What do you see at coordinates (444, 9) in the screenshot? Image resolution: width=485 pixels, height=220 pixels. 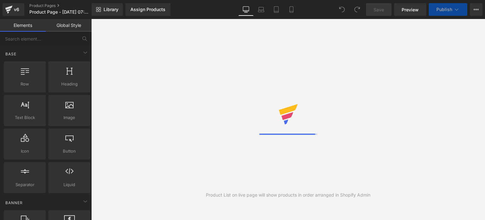 I see `span: Publish` at bounding box center [444, 9].